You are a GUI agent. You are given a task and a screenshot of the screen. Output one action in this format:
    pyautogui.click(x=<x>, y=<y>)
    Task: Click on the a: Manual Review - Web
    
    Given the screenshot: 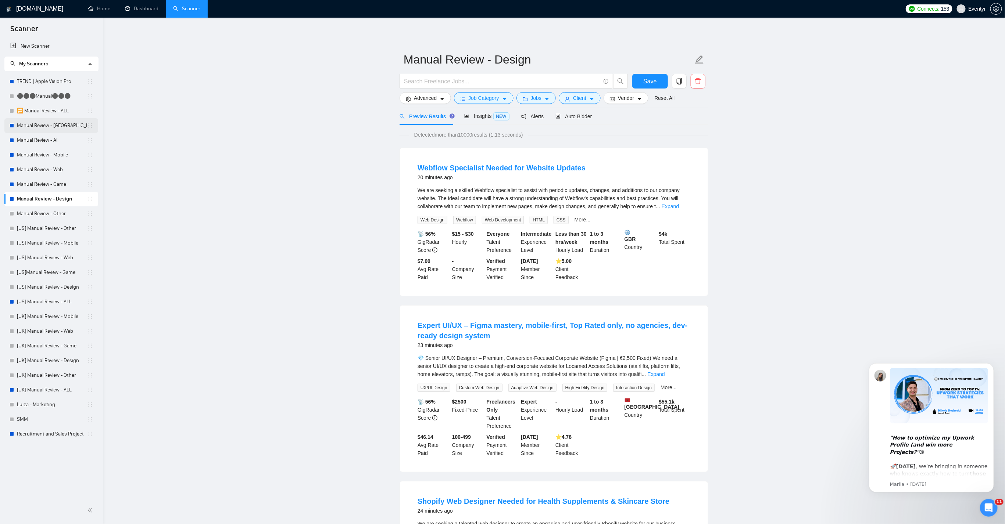 What is the action you would take?
    pyautogui.click(x=52, y=170)
    